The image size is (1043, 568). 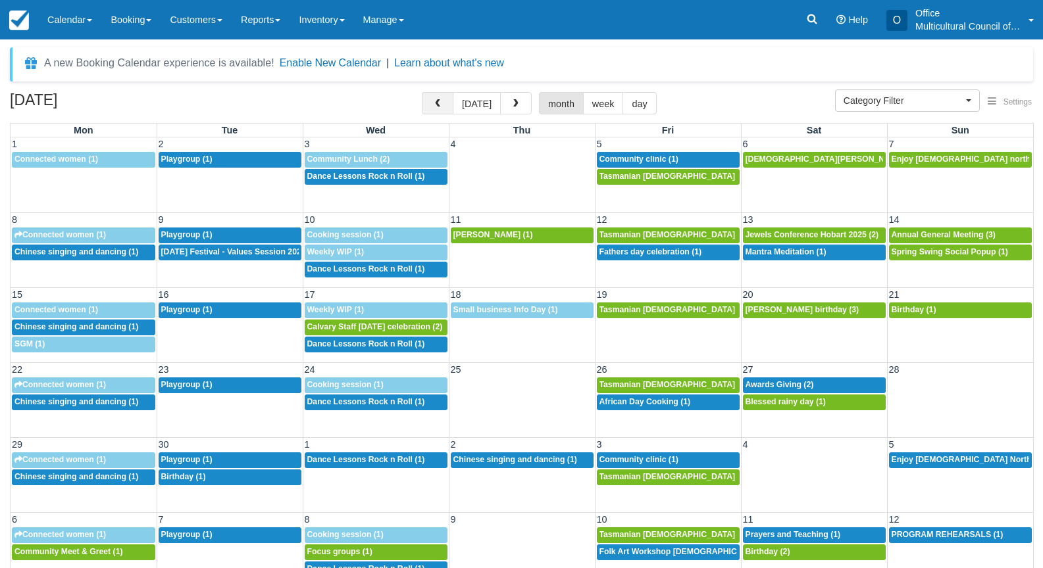 I want to click on span: Prayers and Teaching (1), so click(x=793, y=535).